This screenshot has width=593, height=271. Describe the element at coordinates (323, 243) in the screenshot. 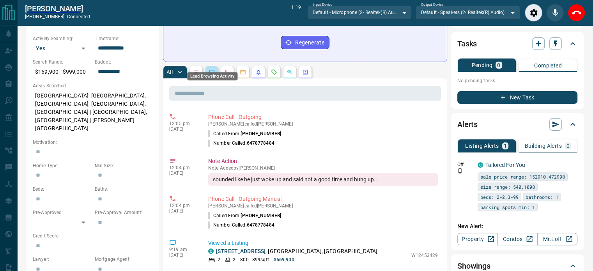

I see `p: Viewed a Listing` at that location.